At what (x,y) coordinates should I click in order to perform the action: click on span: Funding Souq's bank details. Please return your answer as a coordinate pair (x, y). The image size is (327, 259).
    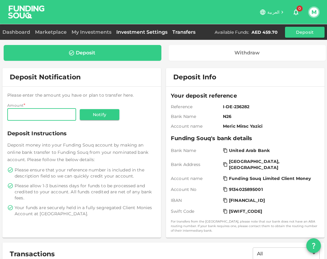
    Looking at the image, I should click on (245, 139).